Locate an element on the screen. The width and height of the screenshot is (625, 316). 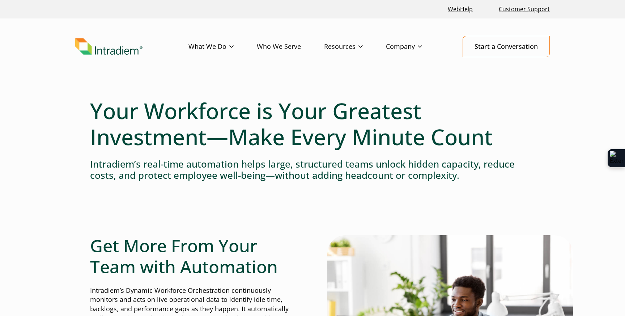
h1: Your Workforce is Your Greatest Investment—Make Every Minute Count is located at coordinates (313, 124).